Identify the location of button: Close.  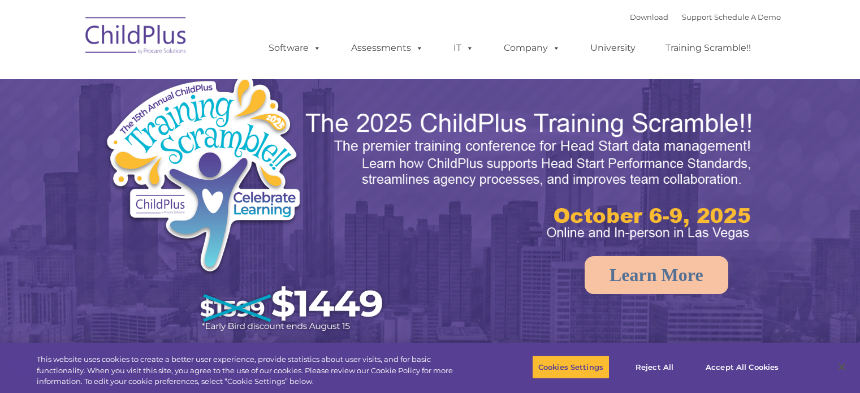
(842, 367).